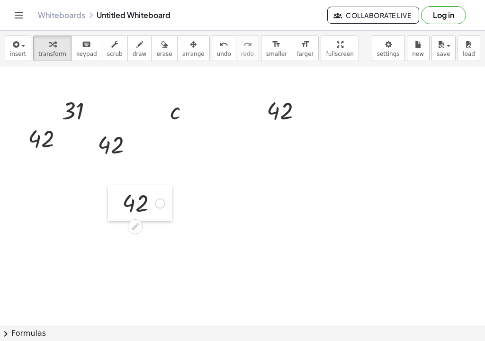  What do you see at coordinates (444, 54) in the screenshot?
I see `span: save` at bounding box center [444, 54].